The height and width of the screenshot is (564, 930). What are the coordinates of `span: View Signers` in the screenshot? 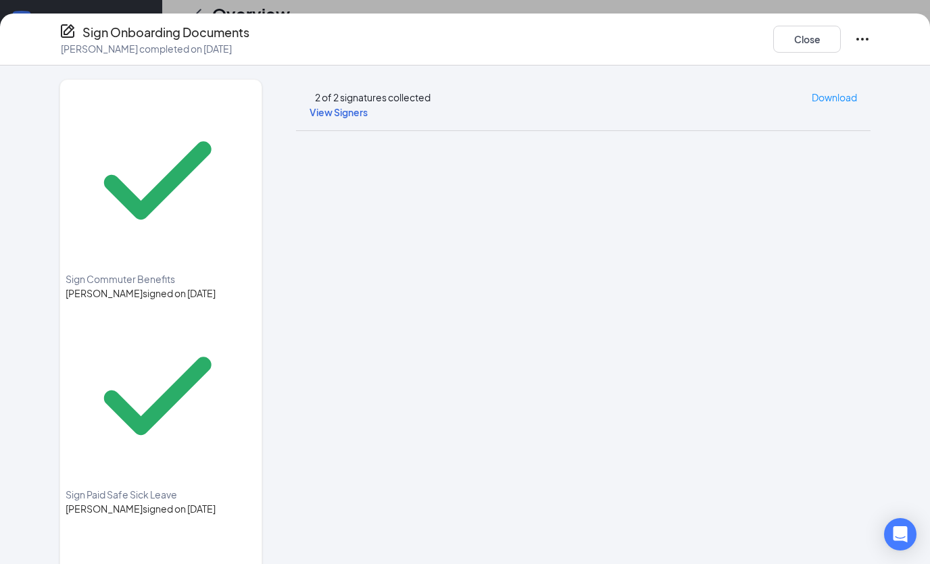 It's located at (339, 112).